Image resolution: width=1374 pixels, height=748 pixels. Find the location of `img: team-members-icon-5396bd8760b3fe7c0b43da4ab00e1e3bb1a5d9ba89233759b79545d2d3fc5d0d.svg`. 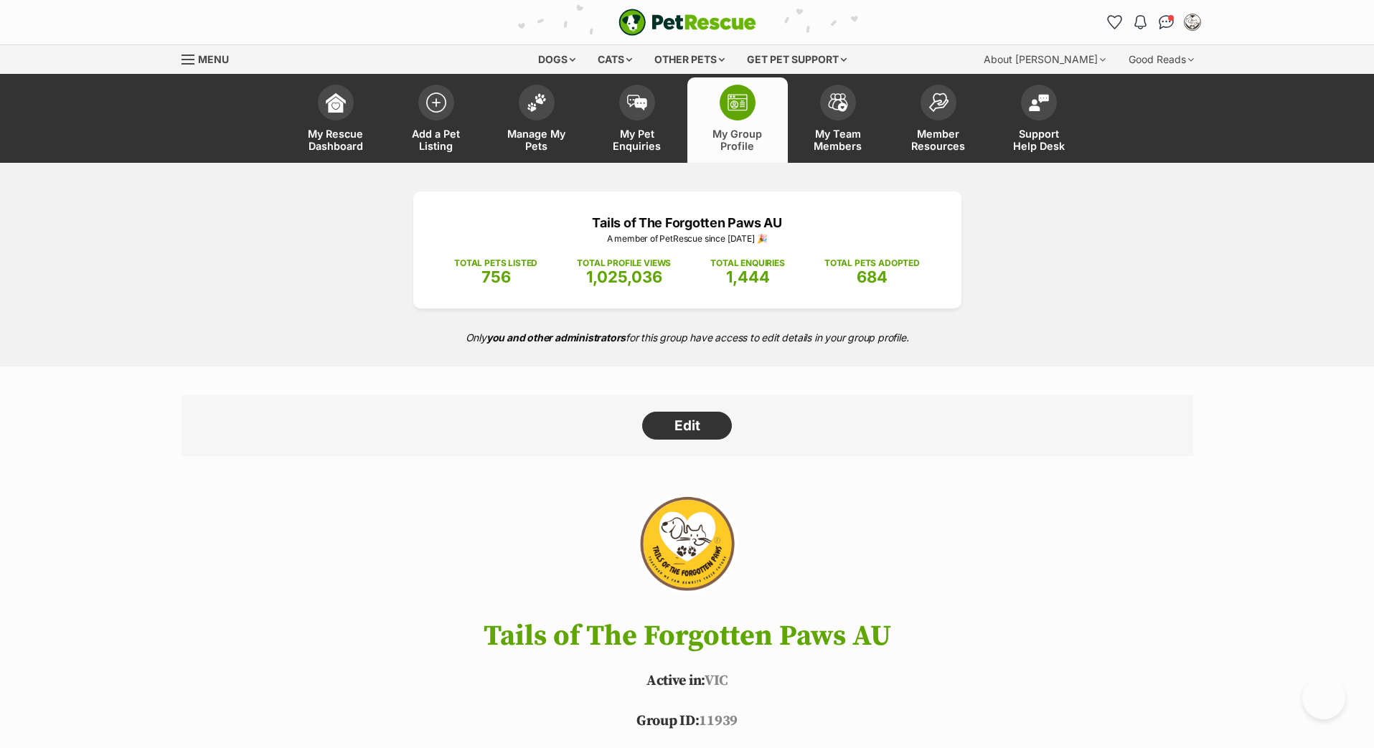

img: team-members-icon-5396bd8760b3fe7c0b43da4ab00e1e3bb1a5d9ba89233759b79545d2d3fc5d0d.svg is located at coordinates (838, 103).